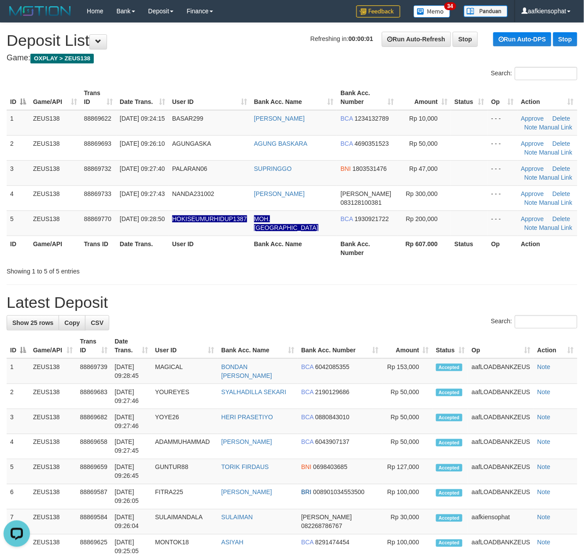 This screenshot has height=554, width=584. Describe the element at coordinates (340, 346) in the screenshot. I see `th: Bank Acc. Number: activate to sort column ascending` at that location.